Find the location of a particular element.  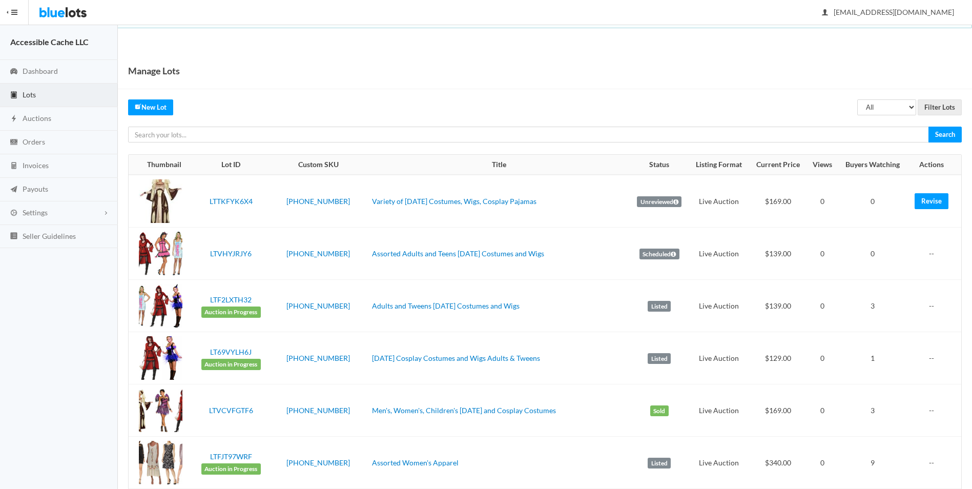

label: Unreviewed is located at coordinates (659, 202).